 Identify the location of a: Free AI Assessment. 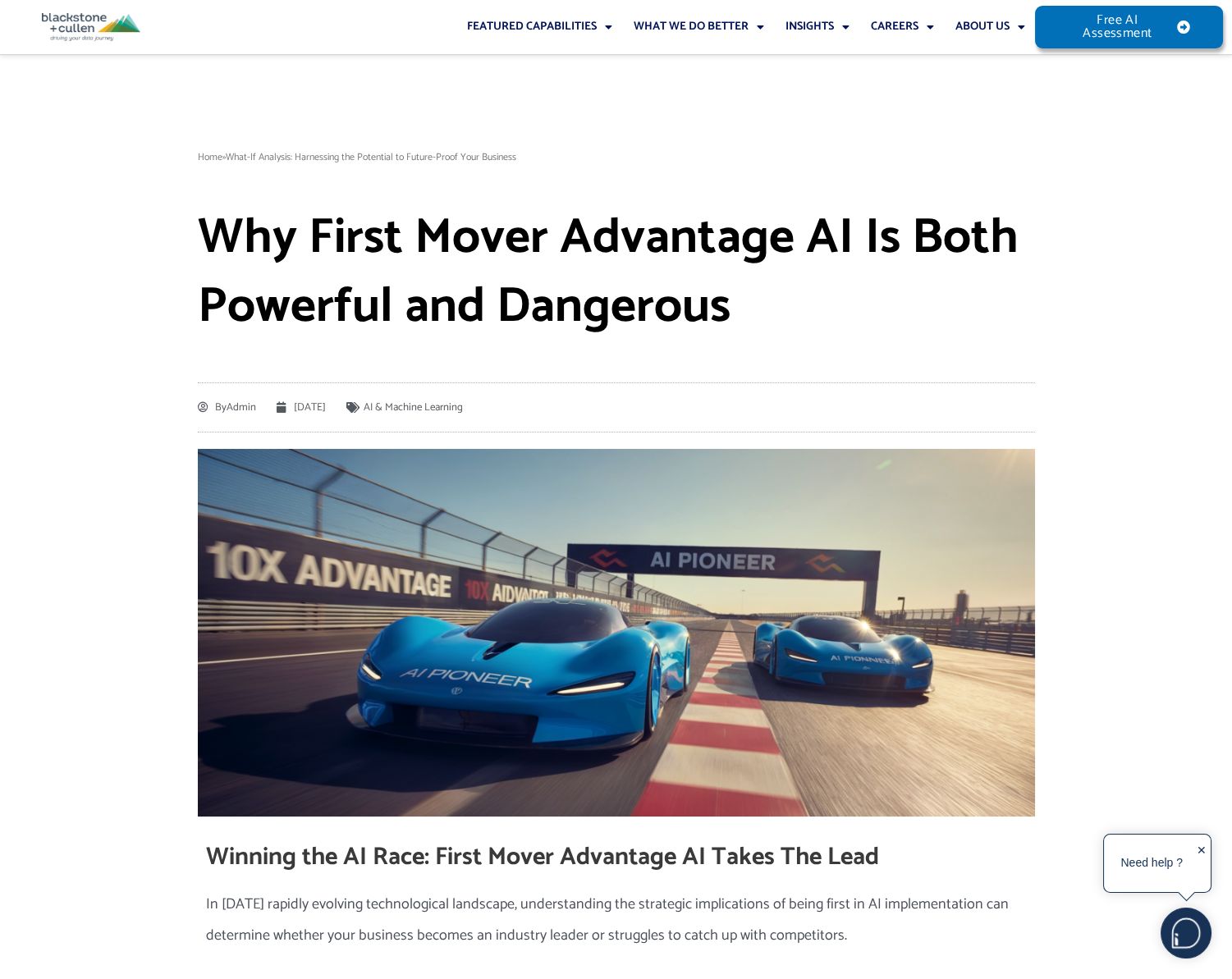
(1128, 27).